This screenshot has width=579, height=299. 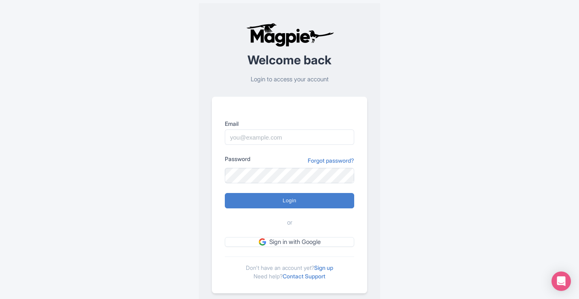 What do you see at coordinates (289, 79) in the screenshot?
I see `p: Login to access your account` at bounding box center [289, 79].